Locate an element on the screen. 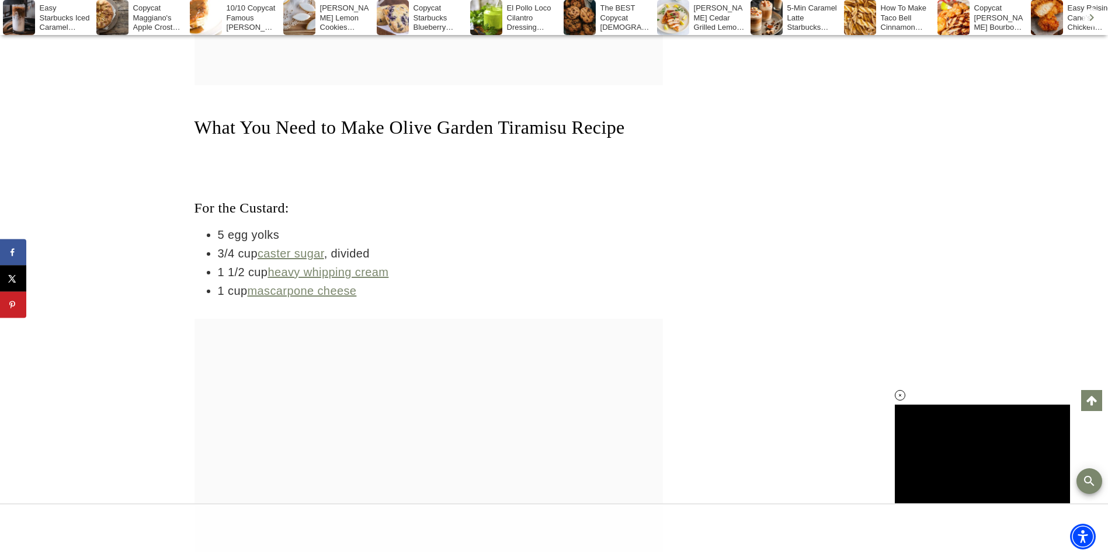 The image size is (1108, 557). div: Accessibility Menu is located at coordinates (1082, 537).